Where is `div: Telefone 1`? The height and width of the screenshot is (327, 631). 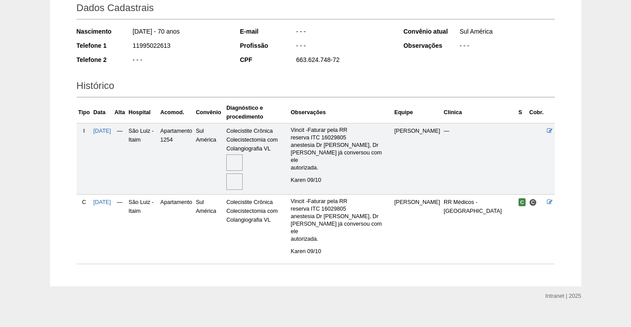
div: Telefone 1 is located at coordinates (104, 46).